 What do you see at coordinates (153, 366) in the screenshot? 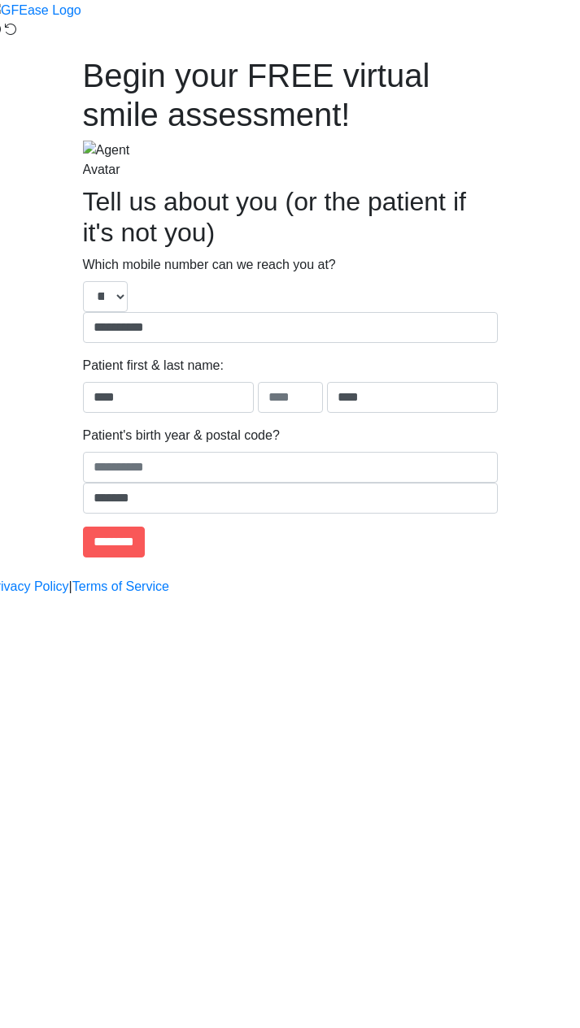
I see `label: Patient first & last name:` at bounding box center [153, 366].